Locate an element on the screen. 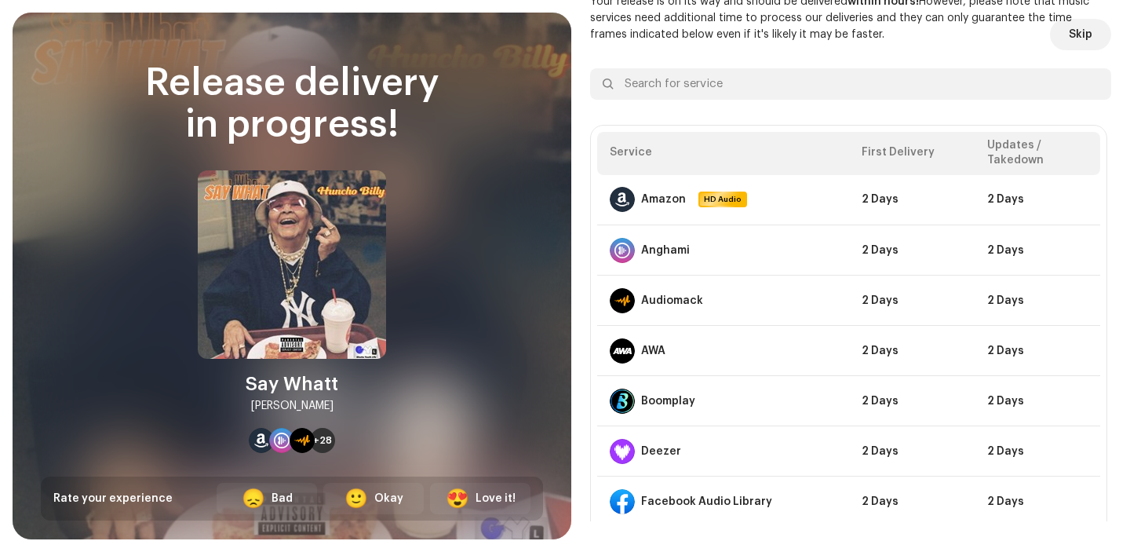 This screenshot has height=552, width=1130. span: HD Audio is located at coordinates (723, 199).